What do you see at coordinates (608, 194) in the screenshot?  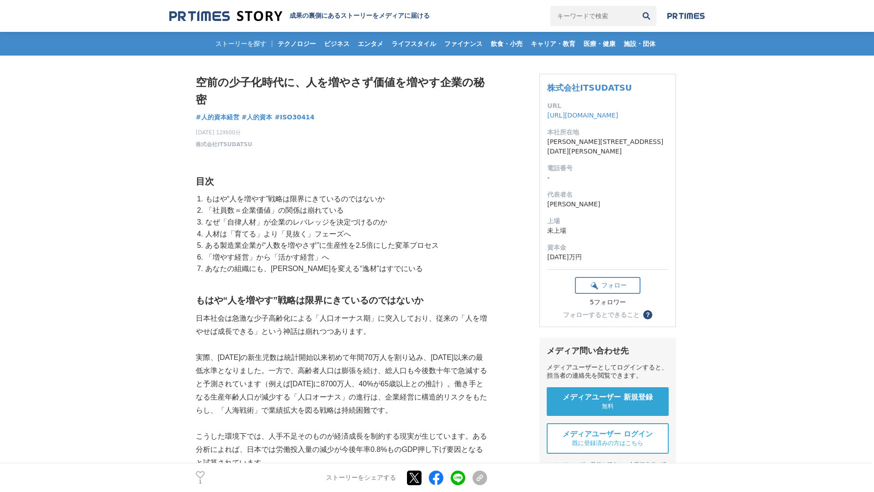 I see `dt: 代表者名` at bounding box center [608, 194].